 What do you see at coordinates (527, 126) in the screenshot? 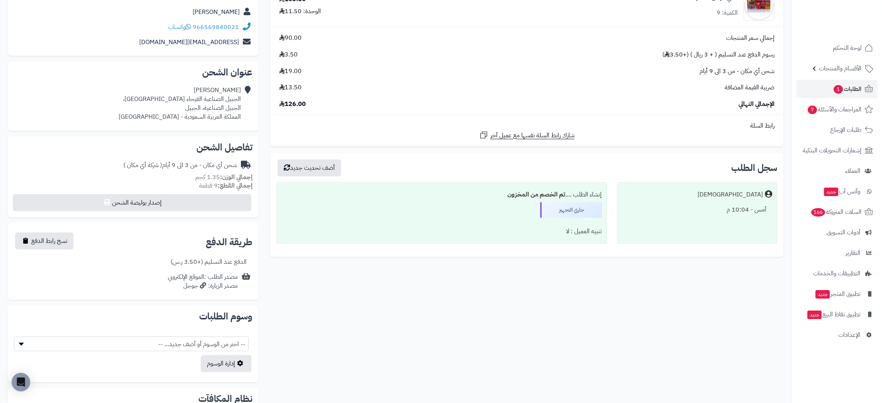
I see `div: رابط السلة` at bounding box center [527, 126].